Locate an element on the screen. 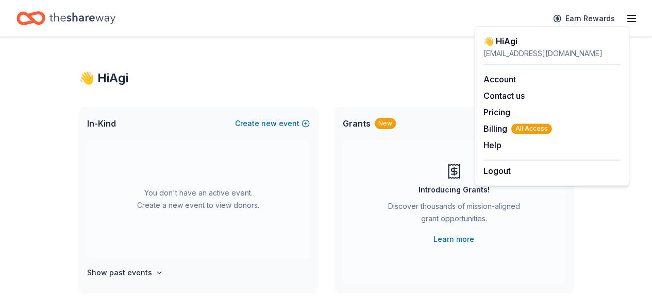  div: Introducing Grants! is located at coordinates (454, 190).